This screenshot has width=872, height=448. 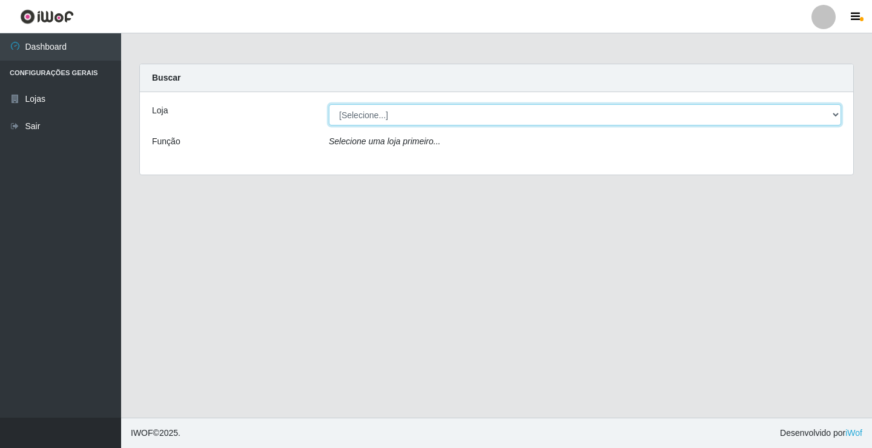 I want to click on label: Função, so click(x=166, y=141).